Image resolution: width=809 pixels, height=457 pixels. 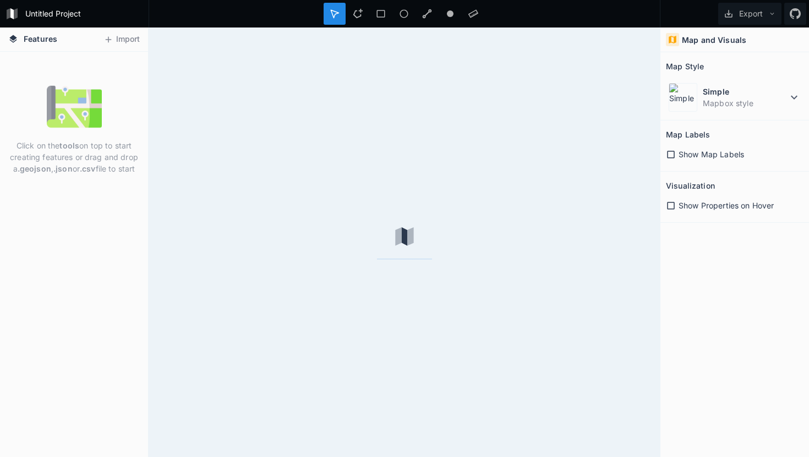 What do you see at coordinates (685, 66) in the screenshot?
I see `h2: Map Style` at bounding box center [685, 66].